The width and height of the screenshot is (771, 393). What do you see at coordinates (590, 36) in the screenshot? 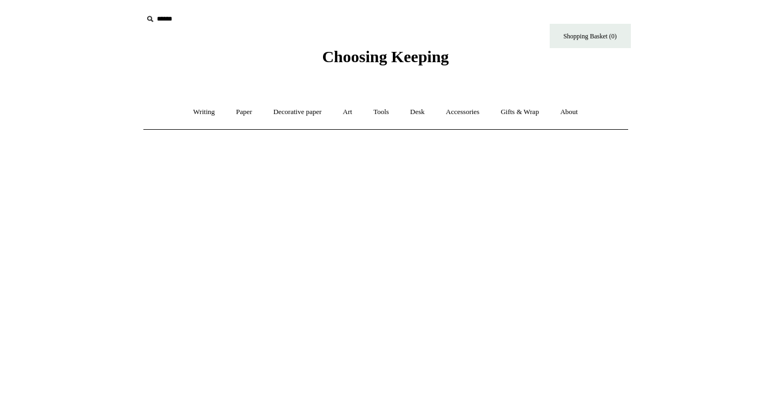
I see `a: Shopping Basket (0)` at bounding box center [590, 36].